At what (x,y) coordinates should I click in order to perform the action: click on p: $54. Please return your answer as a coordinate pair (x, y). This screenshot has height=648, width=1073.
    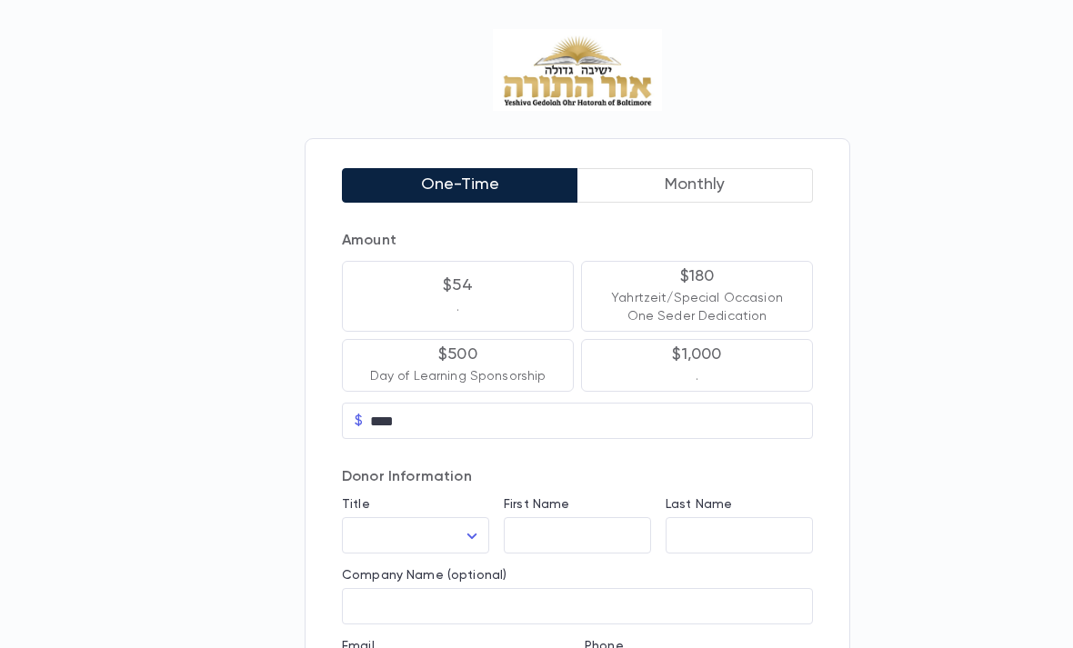
    Looking at the image, I should click on (457, 285).